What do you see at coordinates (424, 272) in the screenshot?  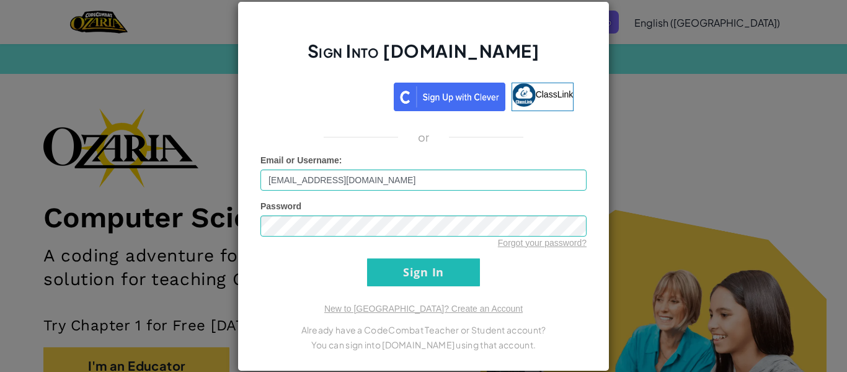 I see `input: Sign In` at bounding box center [424, 272].